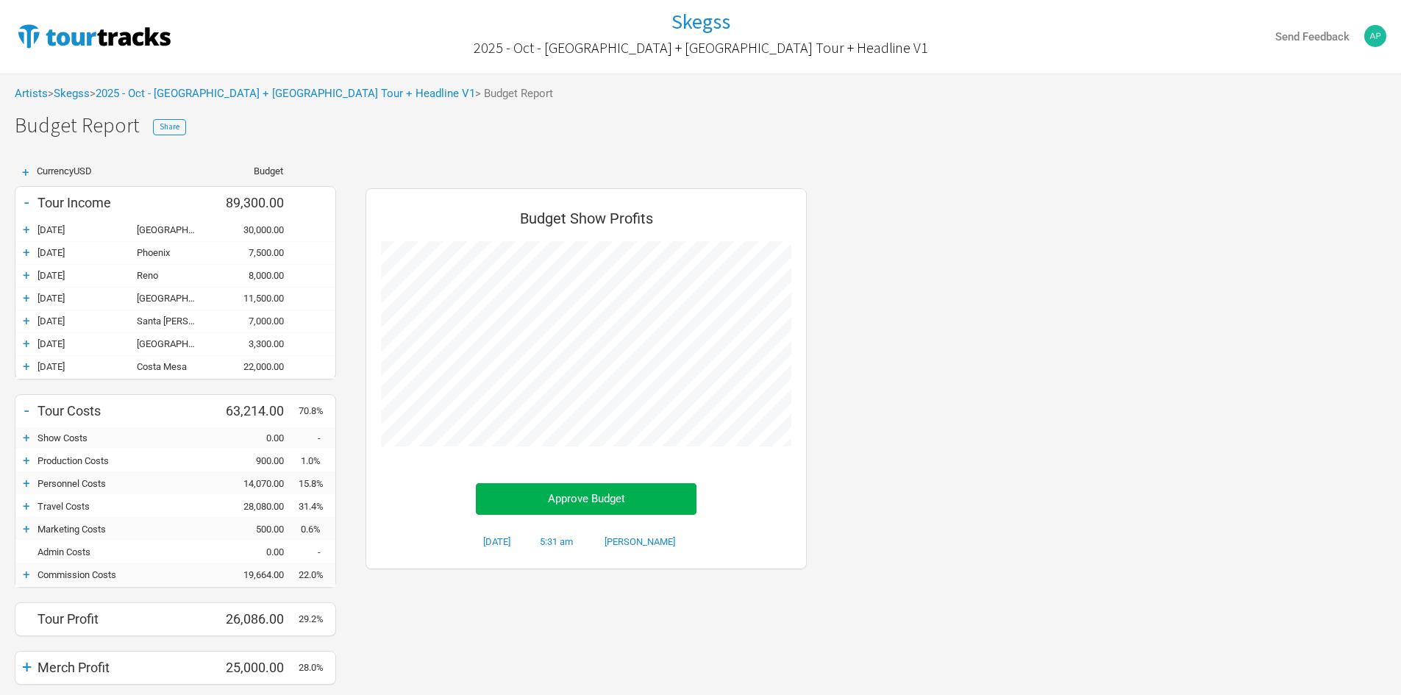  What do you see at coordinates (124, 202) in the screenshot?
I see `div: Tour Income` at bounding box center [124, 202].